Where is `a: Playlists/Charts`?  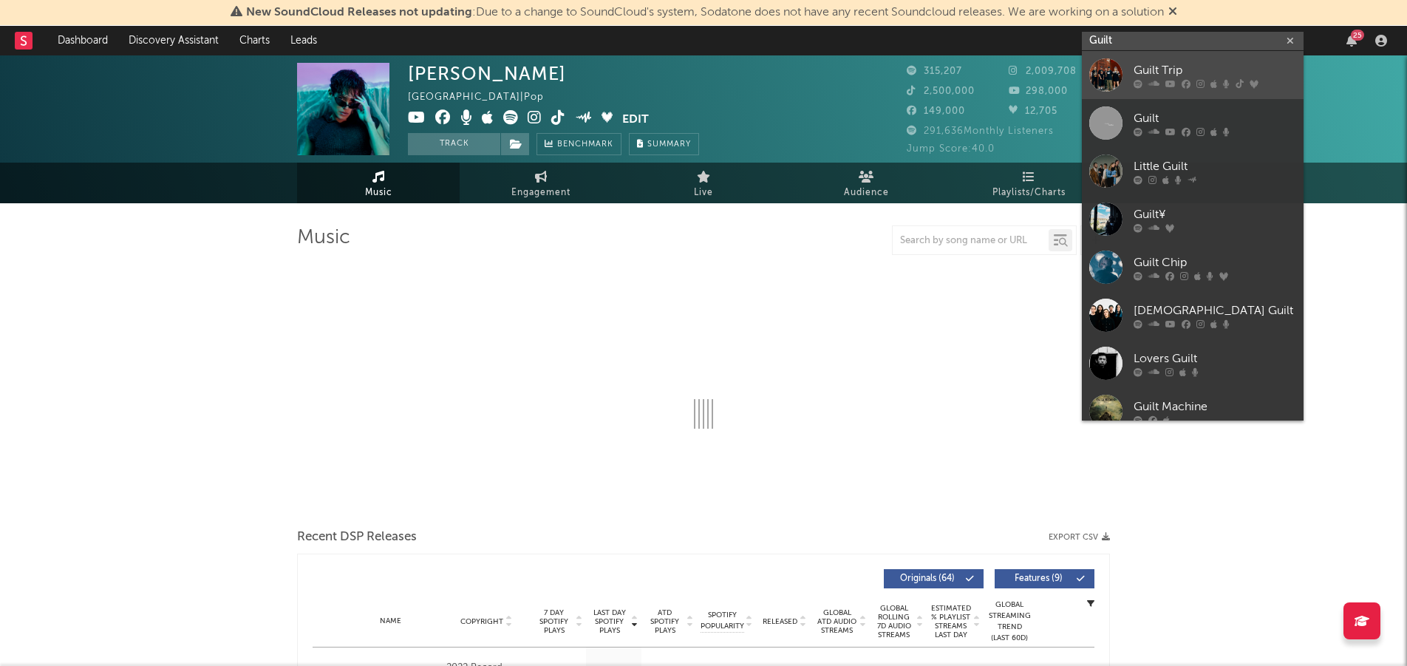
a: Playlists/Charts is located at coordinates (1028, 182).